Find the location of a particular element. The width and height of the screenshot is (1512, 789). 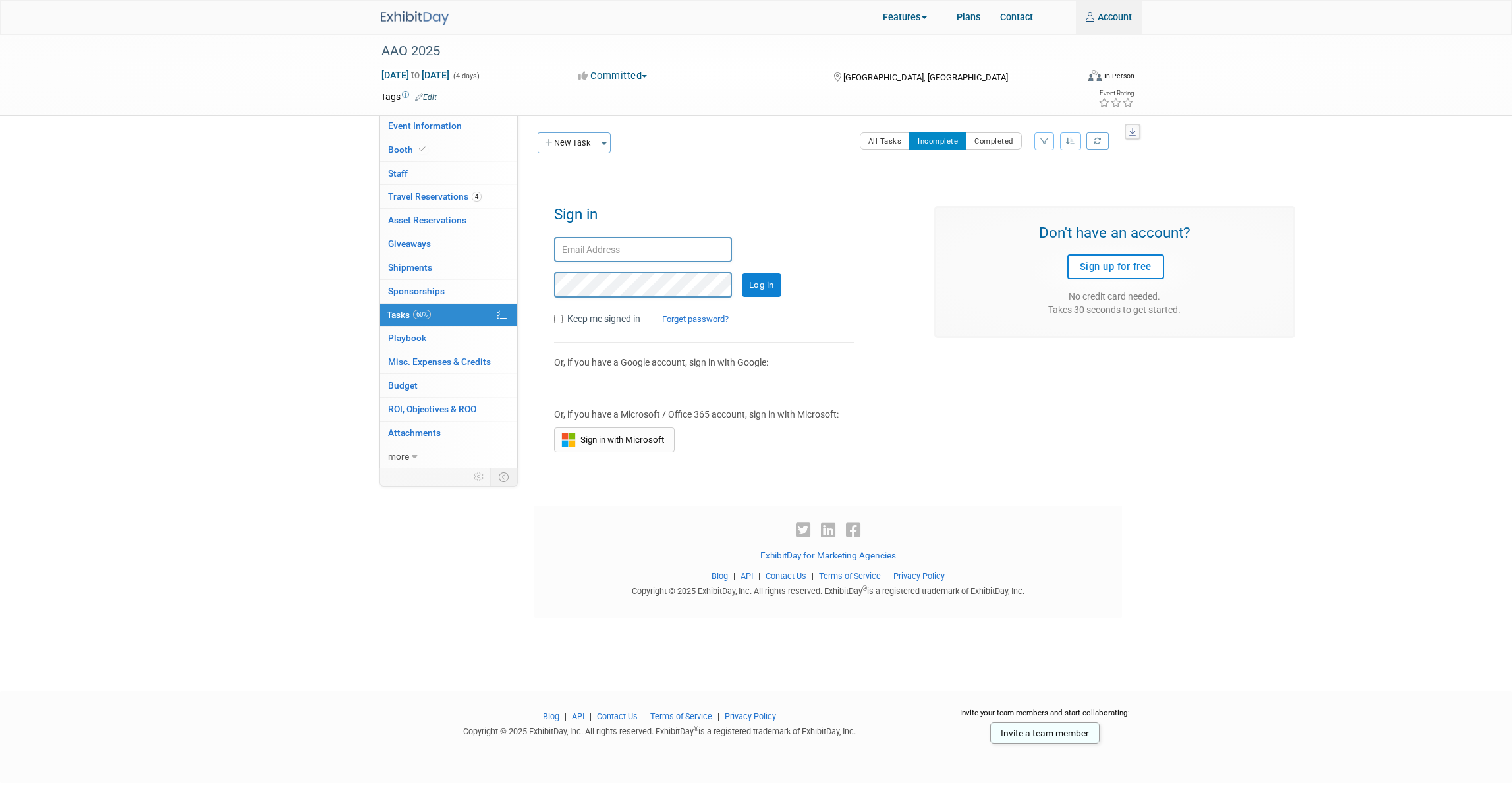

span: Sponsorships is located at coordinates (416, 292).